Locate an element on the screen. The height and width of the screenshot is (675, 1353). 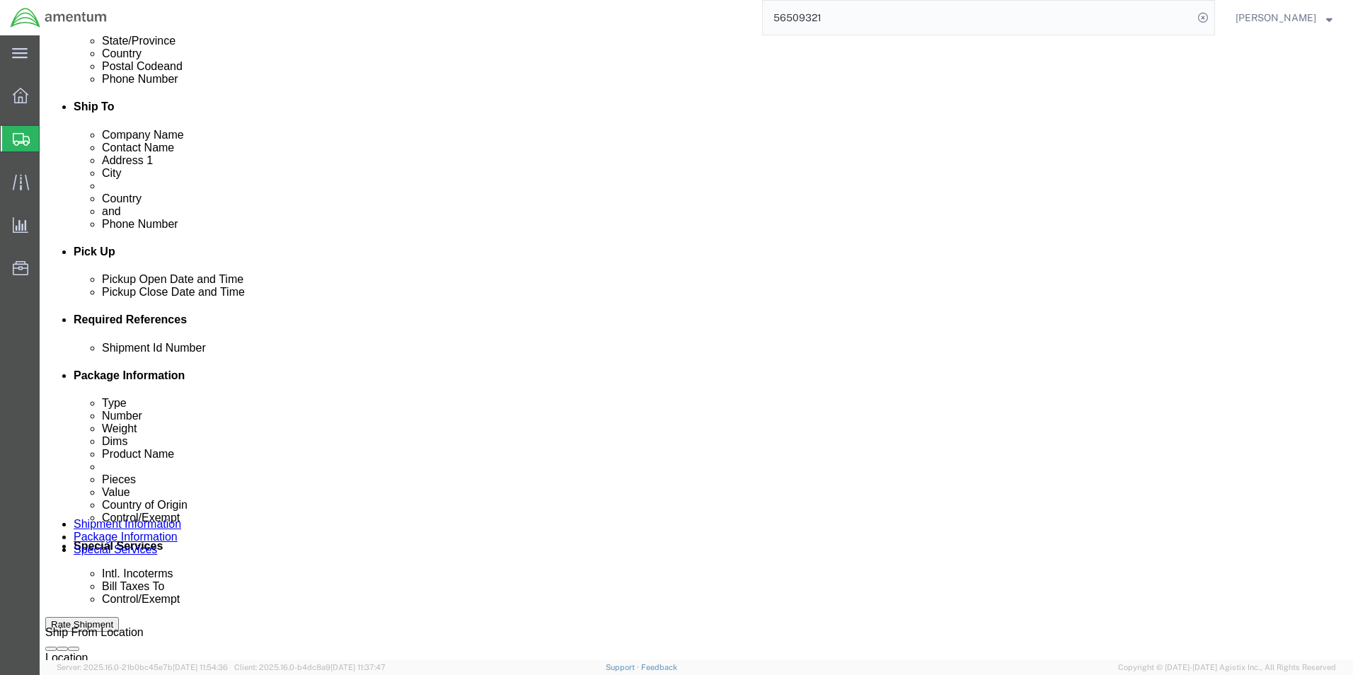
input: Search for shipment number, reference number is located at coordinates (978, 18).